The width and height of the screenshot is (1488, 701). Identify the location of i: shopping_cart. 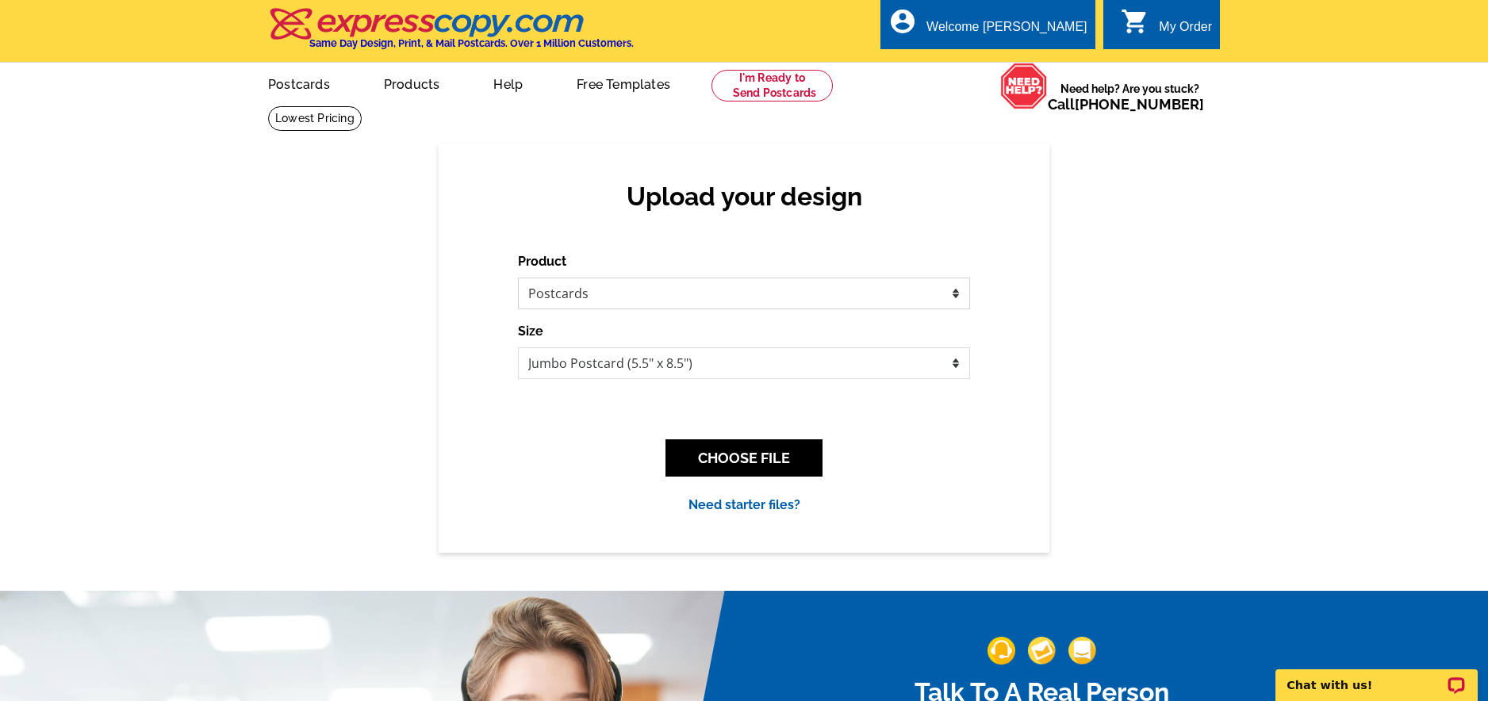
(1135, 21).